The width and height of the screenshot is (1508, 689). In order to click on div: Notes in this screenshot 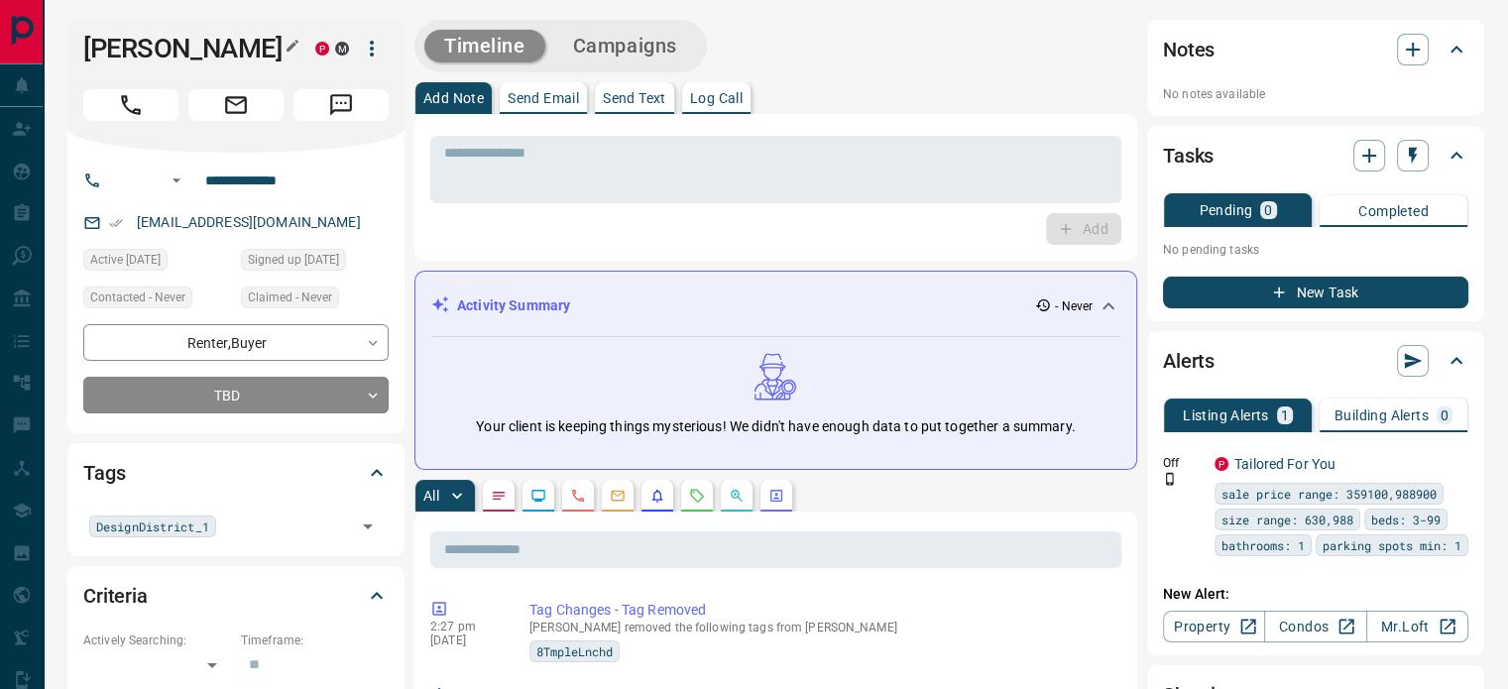, I will do `click(1316, 50)`.